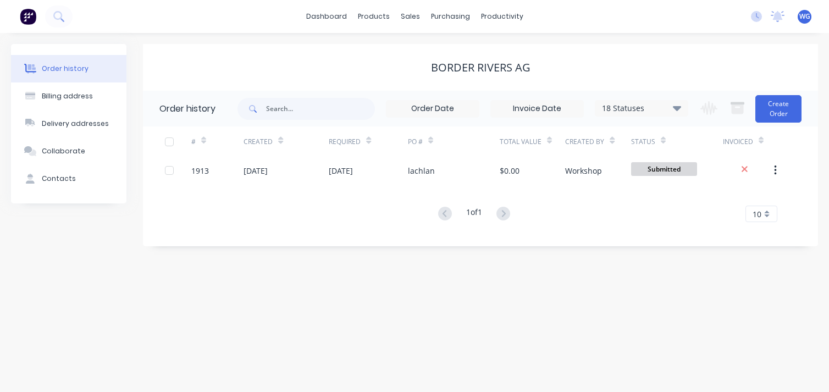 The height and width of the screenshot is (392, 829). Describe the element at coordinates (502, 16) in the screenshot. I see `div: productivity` at that location.